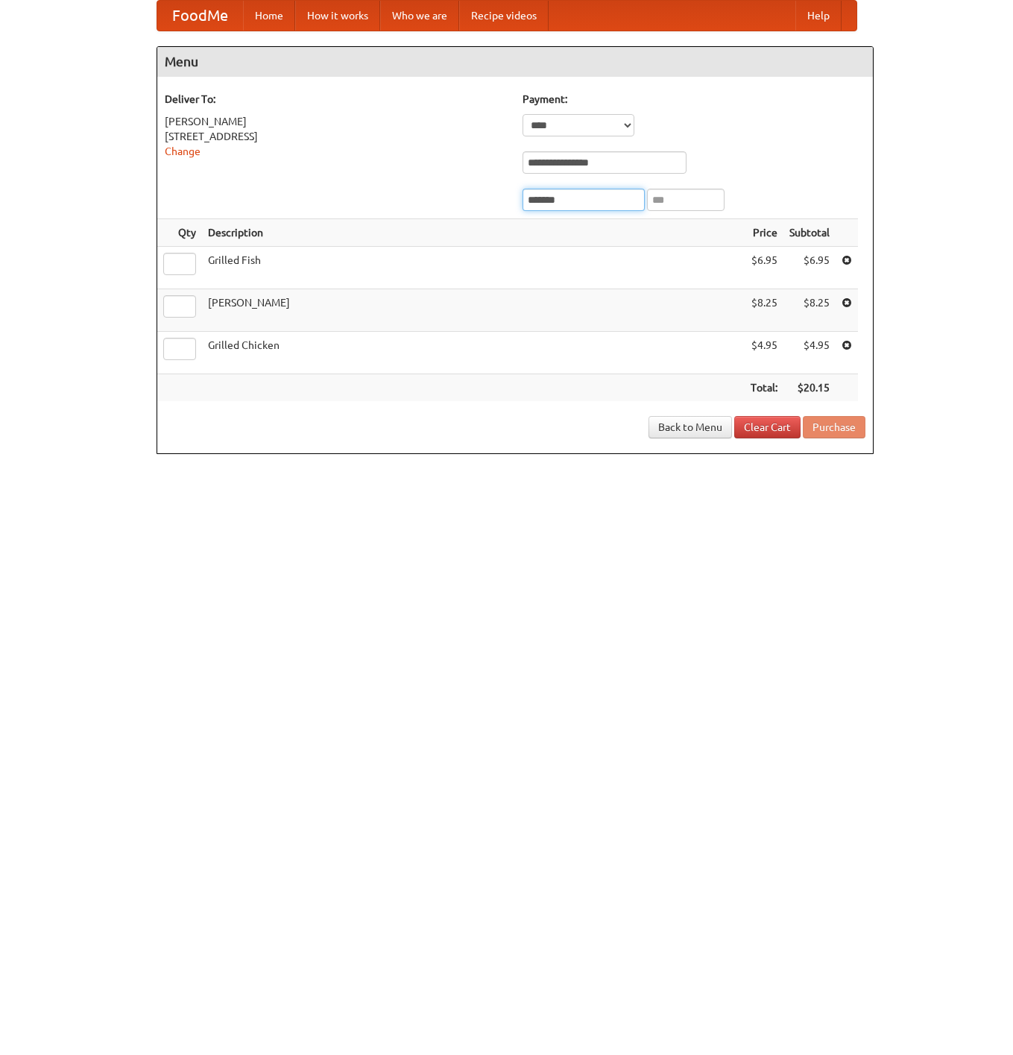 This screenshot has width=1013, height=1055. I want to click on a: Home, so click(269, 16).